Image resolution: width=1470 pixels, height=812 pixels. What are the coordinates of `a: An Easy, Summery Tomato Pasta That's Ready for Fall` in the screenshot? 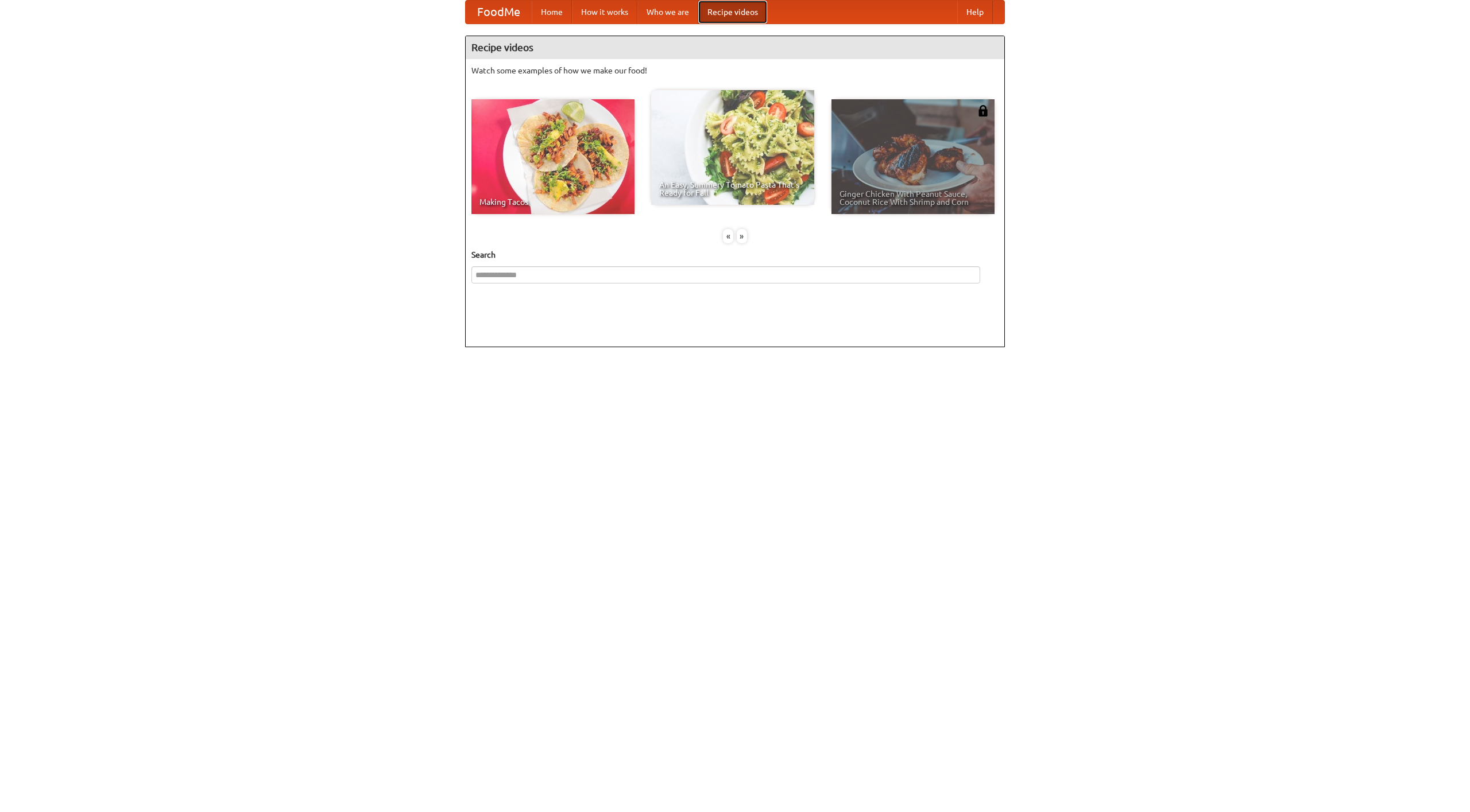 It's located at (733, 147).